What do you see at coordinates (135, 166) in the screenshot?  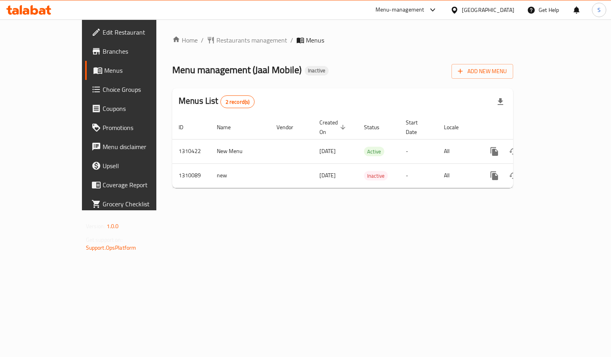 I see `a: Upsell` at bounding box center [135, 166].